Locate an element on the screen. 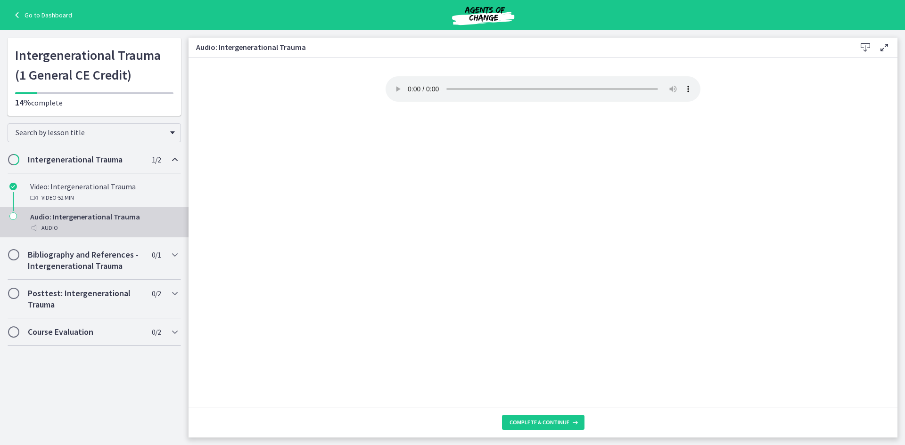  h2: Bibliography and References - Intergenerational Trauma is located at coordinates (85, 261).